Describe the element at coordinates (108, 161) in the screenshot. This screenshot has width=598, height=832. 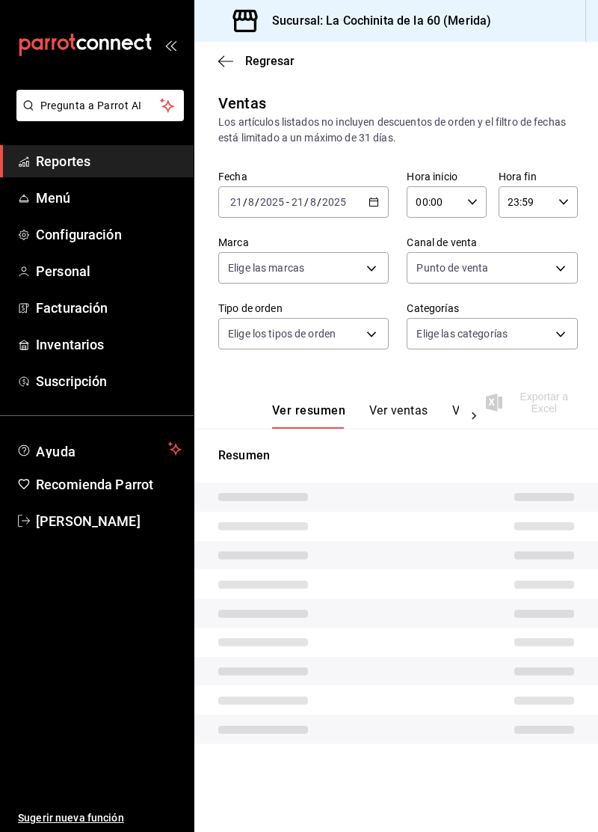
I see `span: Reportes` at that location.